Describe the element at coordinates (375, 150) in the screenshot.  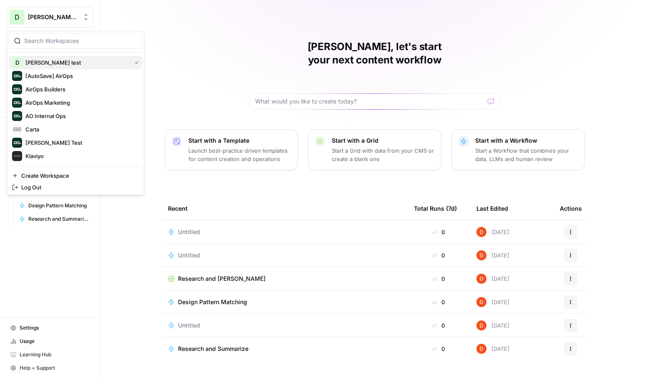
I see `button: Start with a GridStart a Grid with data from your CMS or create a blank one` at that location.